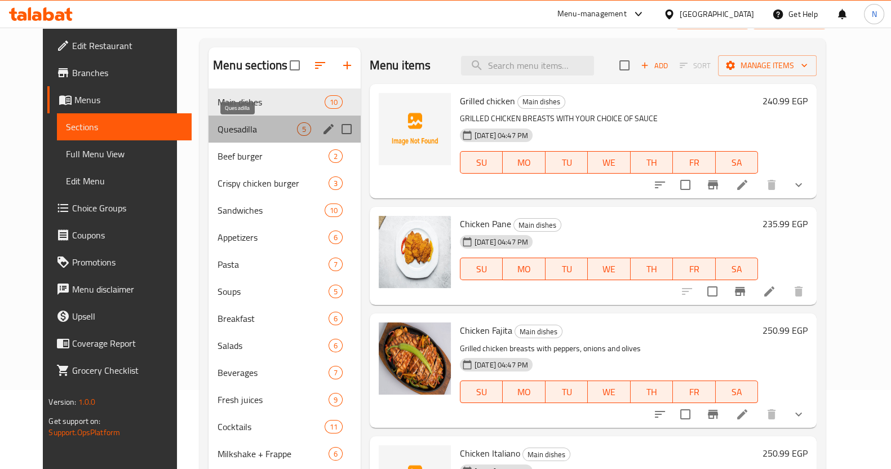  Describe the element at coordinates (273, 156) in the screenshot. I see `span: Beef burger` at that location.